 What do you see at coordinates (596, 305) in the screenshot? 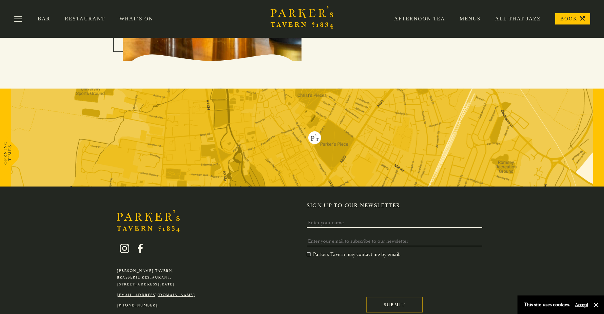
I see `button: Close and accept` at bounding box center [596, 305].